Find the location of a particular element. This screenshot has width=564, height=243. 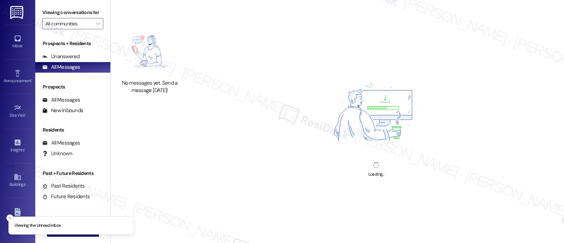

div: New Inbounds is located at coordinates (63, 110).